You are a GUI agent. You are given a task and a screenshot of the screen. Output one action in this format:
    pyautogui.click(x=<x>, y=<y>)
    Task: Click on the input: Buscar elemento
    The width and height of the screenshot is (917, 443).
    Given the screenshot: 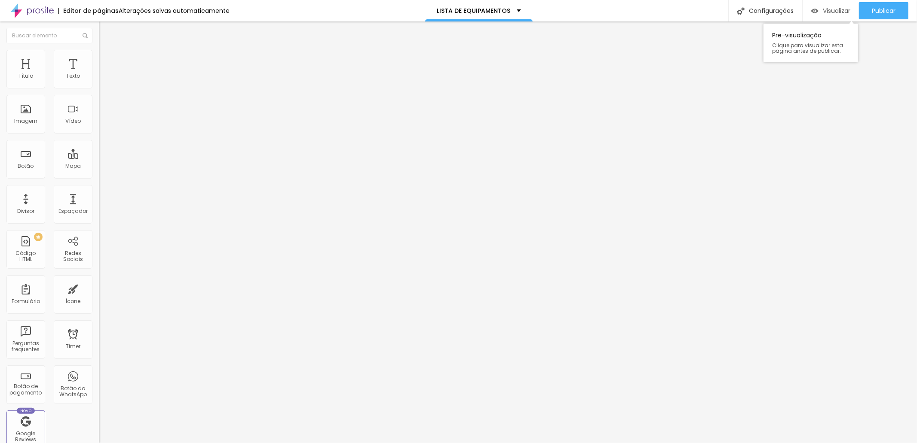 What is the action you would take?
    pyautogui.click(x=49, y=36)
    